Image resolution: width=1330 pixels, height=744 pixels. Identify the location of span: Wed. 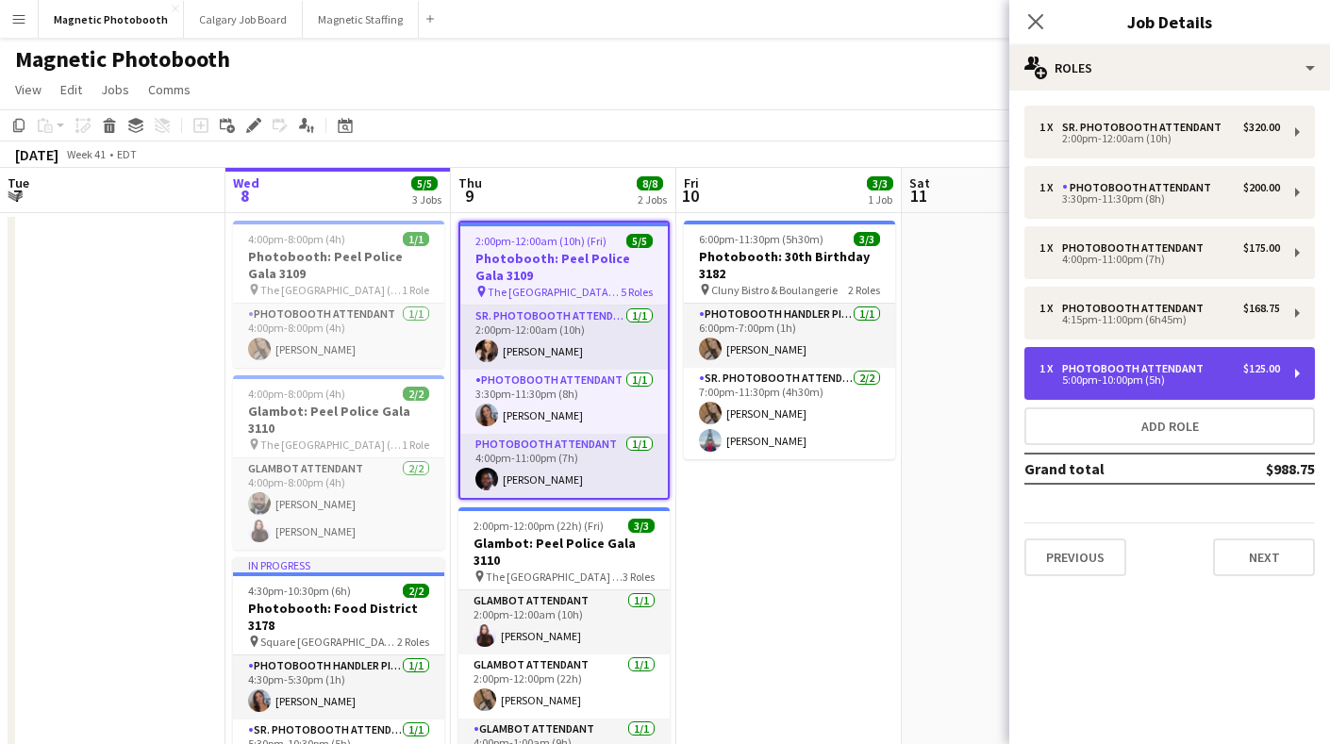
(246, 183).